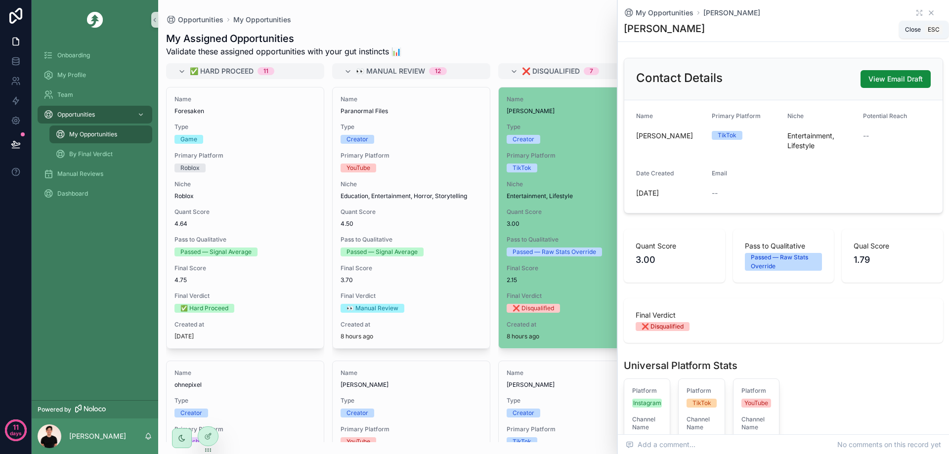  What do you see at coordinates (72, 75) in the screenshot?
I see `span: My Profile` at bounding box center [72, 75].